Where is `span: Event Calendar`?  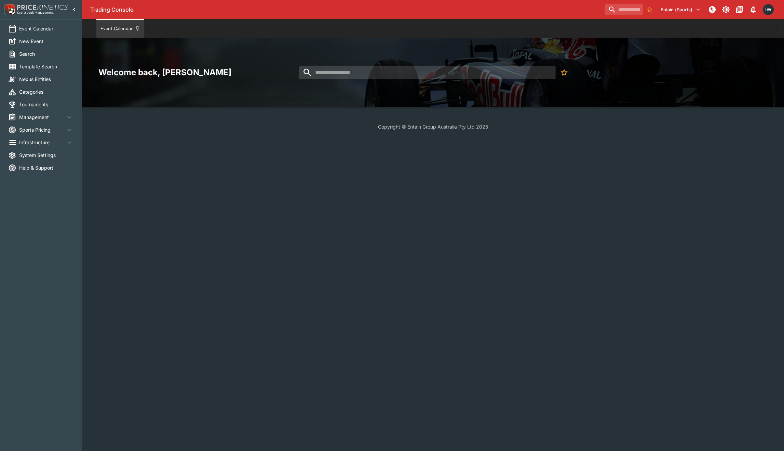
span: Event Calendar is located at coordinates (46, 28).